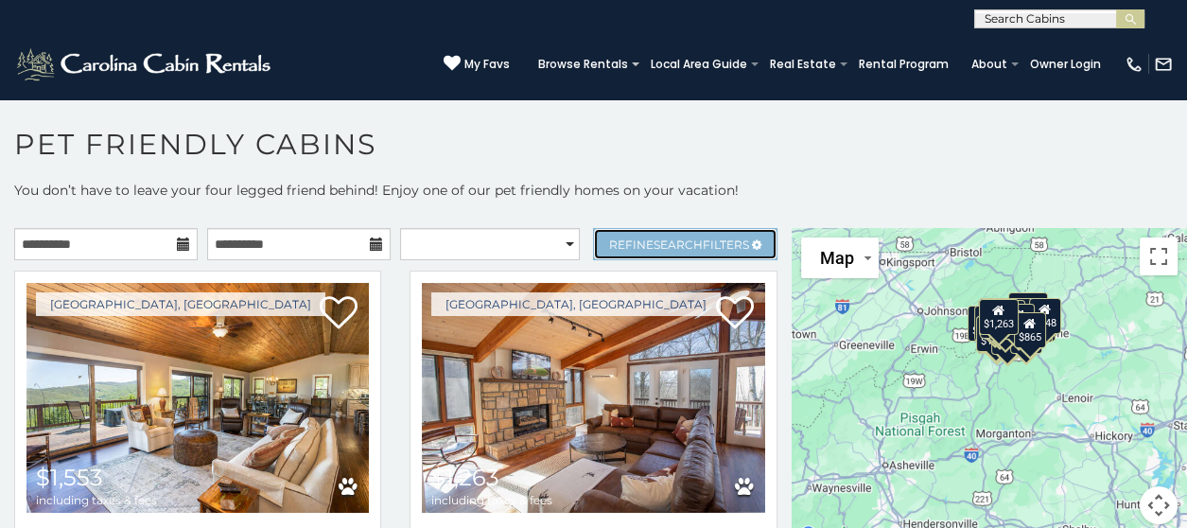  What do you see at coordinates (678, 244) in the screenshot?
I see `span: Search` at bounding box center [678, 244].